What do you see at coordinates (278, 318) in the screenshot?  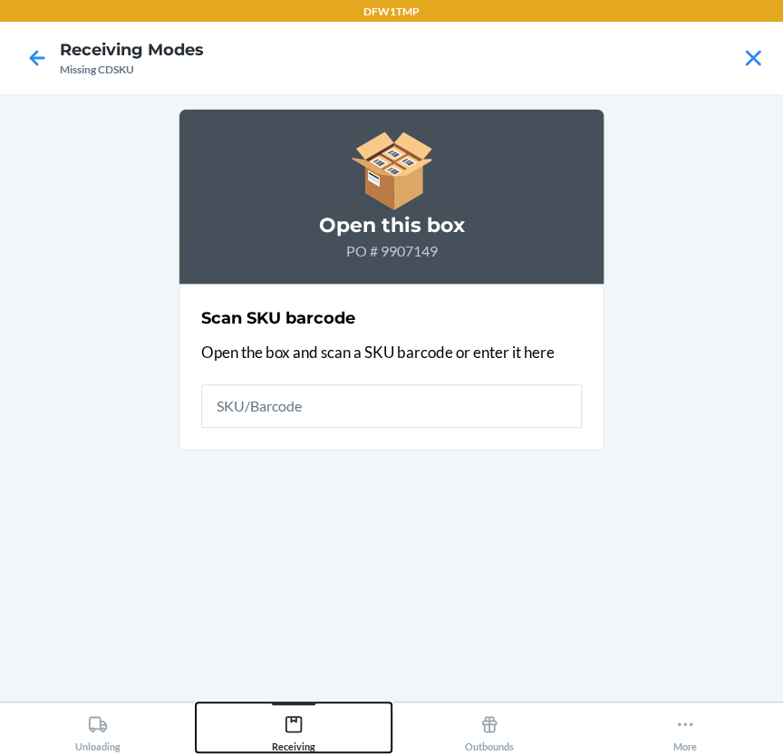 I see `h2: Scan SKU barcode` at bounding box center [278, 318].